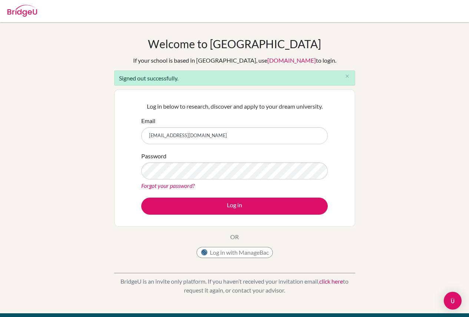 Image resolution: width=469 pixels, height=317 pixels. I want to click on p: Log in below to research, discover and apply to your dream university., so click(235, 107).